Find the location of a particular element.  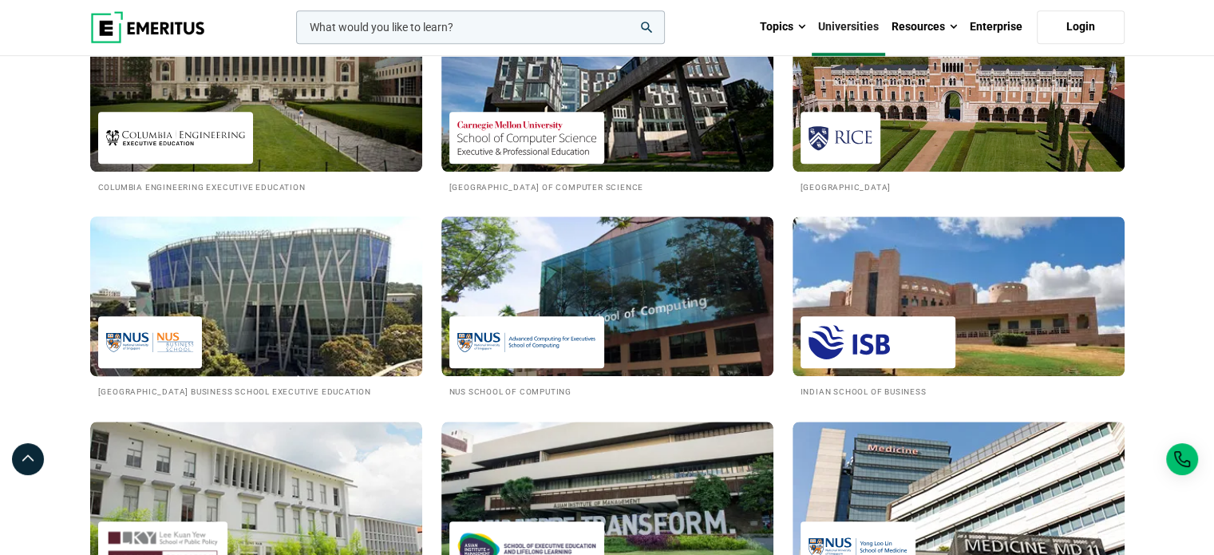

img: Columbia Engineering Executive Education is located at coordinates (176, 137).